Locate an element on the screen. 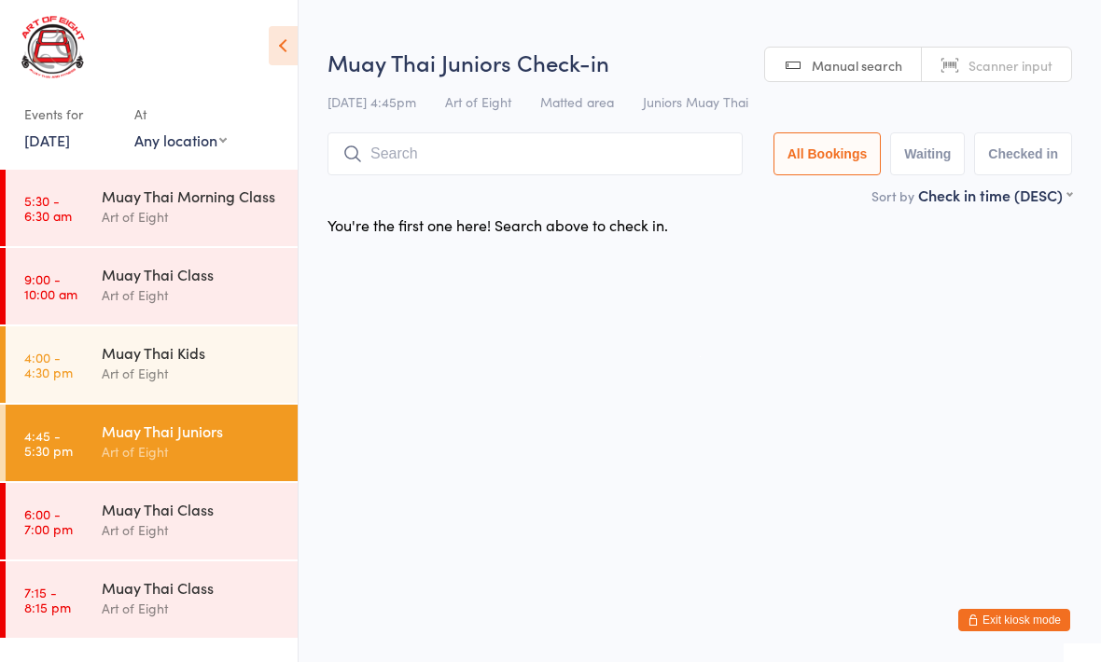  a: 5:30 -6:30 amMuay Thai Morning ClassArt of Eight is located at coordinates (151, 208).